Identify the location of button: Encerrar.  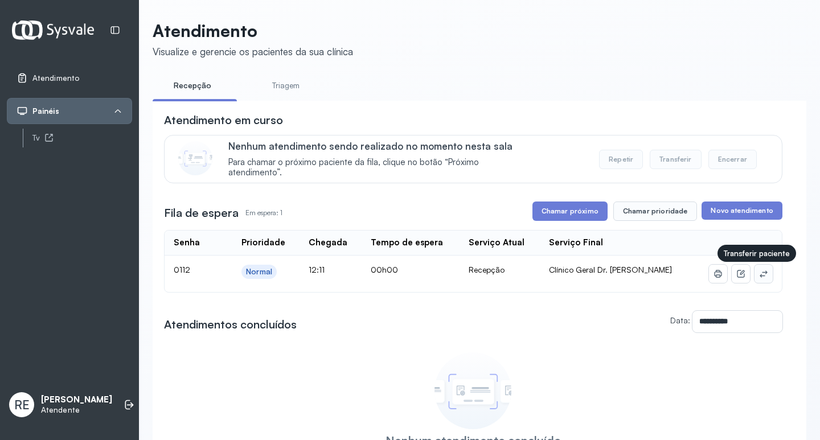
(733, 160).